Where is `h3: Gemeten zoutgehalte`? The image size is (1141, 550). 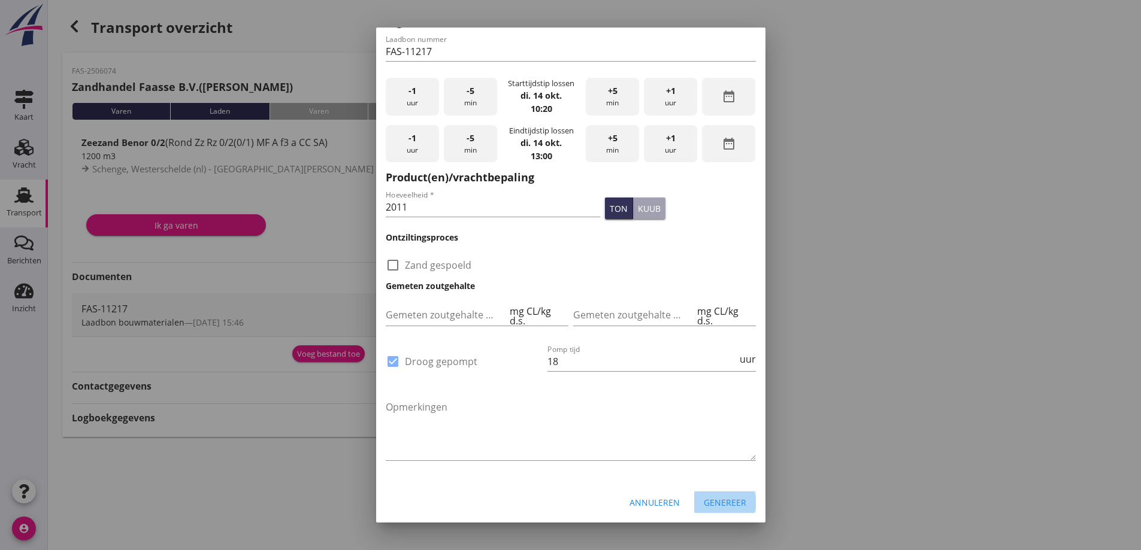
h3: Gemeten zoutgehalte is located at coordinates (571, 286).